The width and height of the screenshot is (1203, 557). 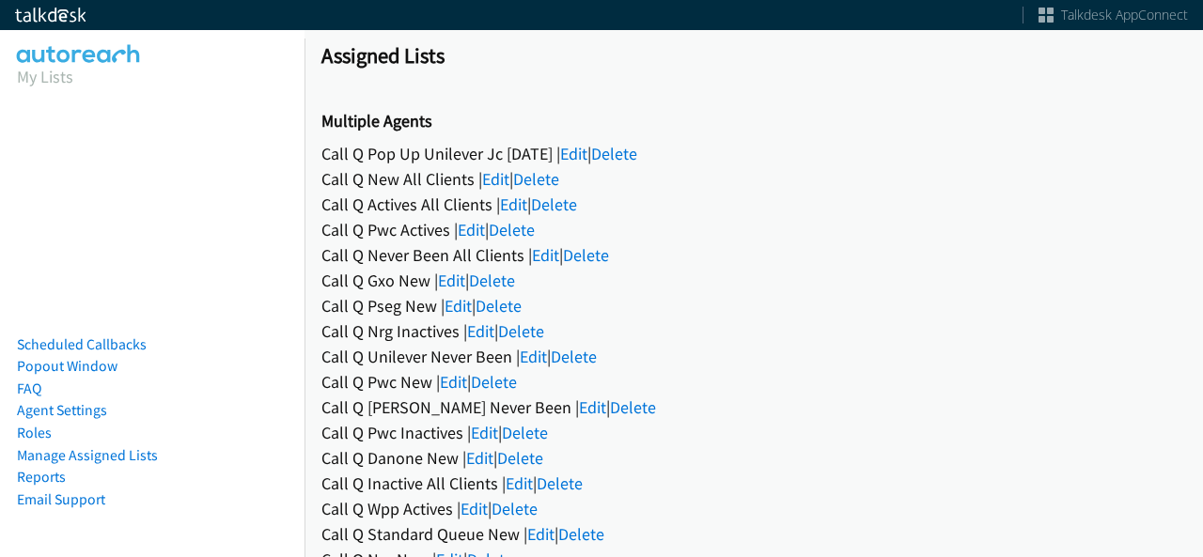 What do you see at coordinates (45, 76) in the screenshot?
I see `a: My Lists` at bounding box center [45, 76].